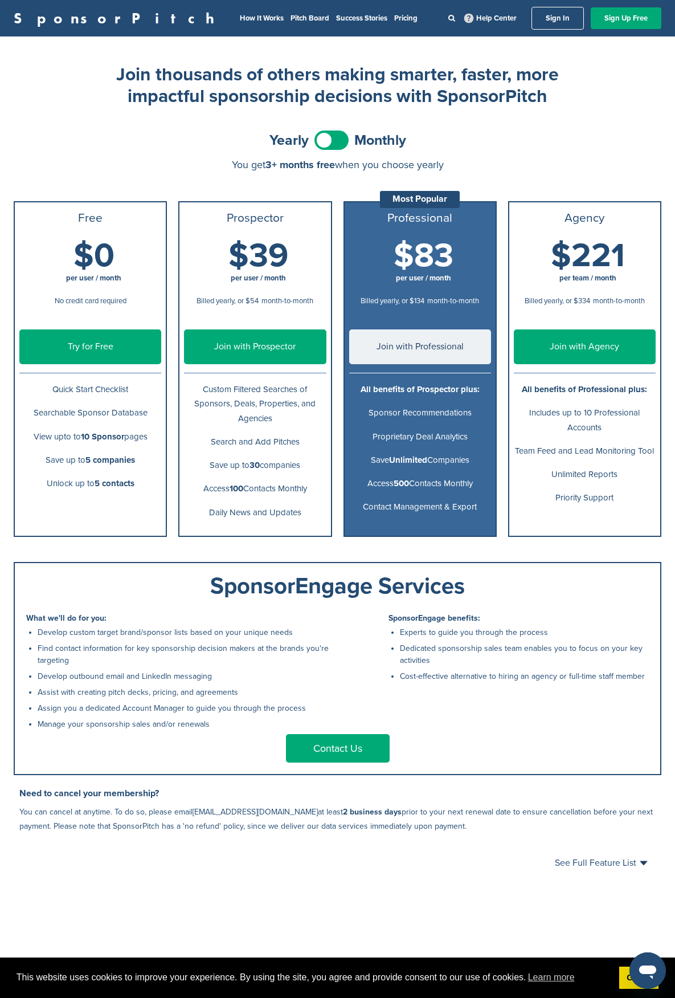  I want to click on b: 30, so click(255, 465).